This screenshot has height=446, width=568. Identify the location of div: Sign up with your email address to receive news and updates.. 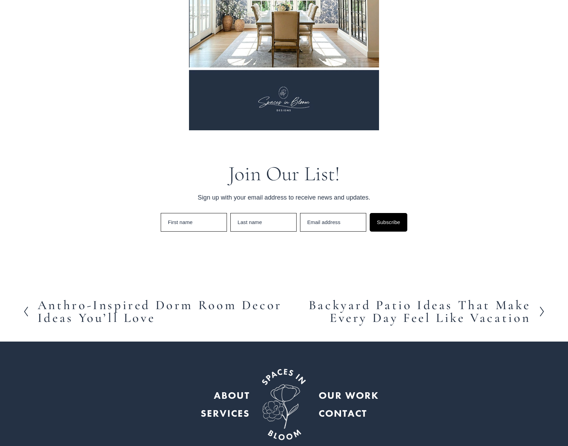
(284, 198).